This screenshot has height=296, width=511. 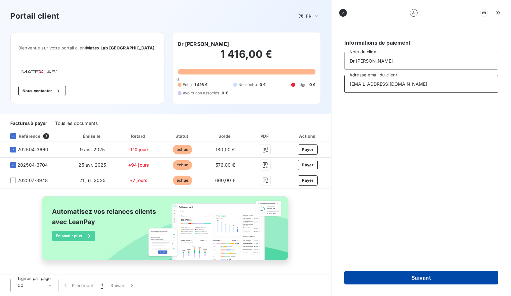 What do you see at coordinates (92, 165) in the screenshot?
I see `span: 25 avr. 2025` at bounding box center [92, 165].